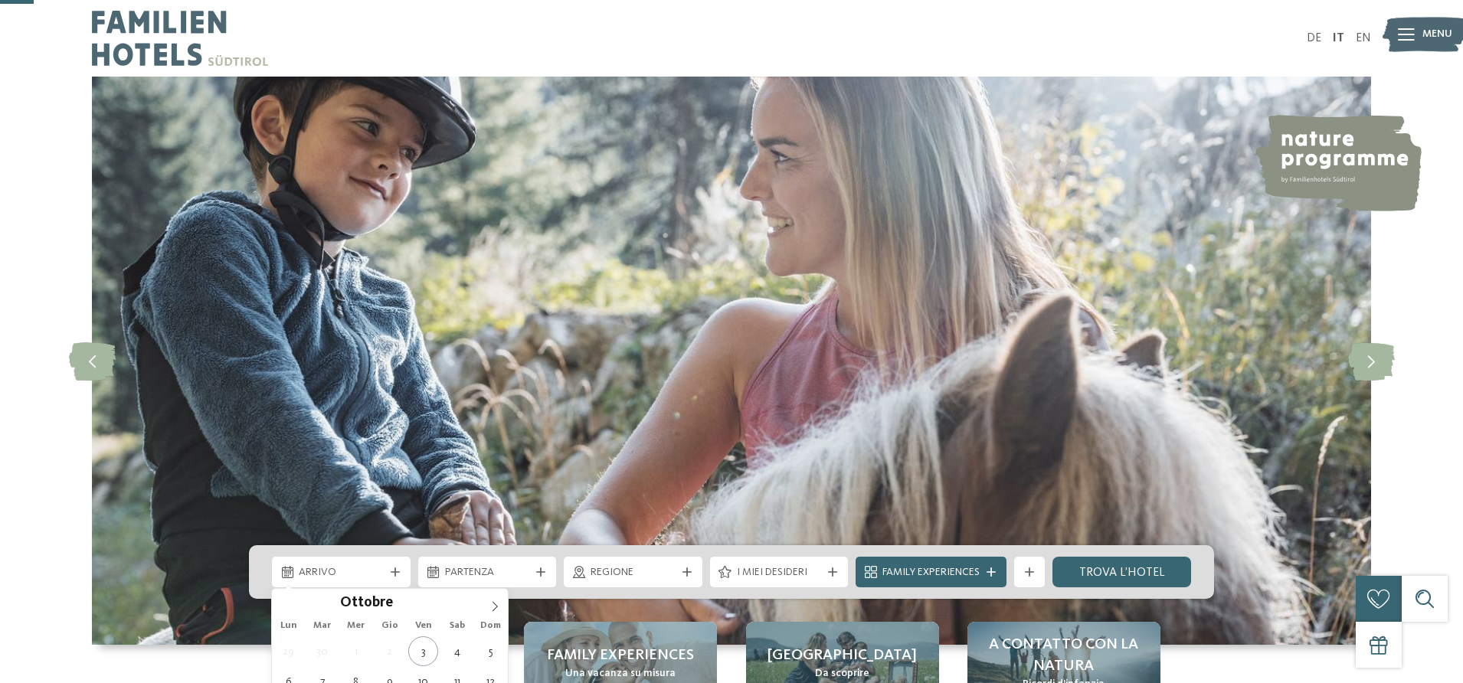 The image size is (1463, 683). What do you see at coordinates (424, 626) in the screenshot?
I see `span: Ven` at bounding box center [424, 626].